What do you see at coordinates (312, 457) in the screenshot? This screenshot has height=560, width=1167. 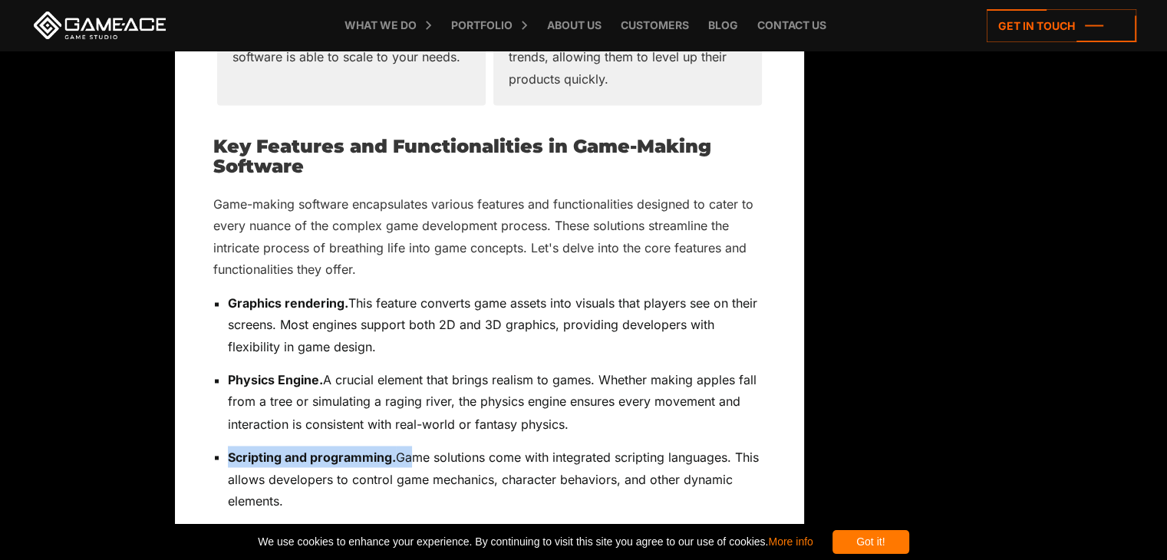 I see `strong: Scripting and programming.` at bounding box center [312, 457].